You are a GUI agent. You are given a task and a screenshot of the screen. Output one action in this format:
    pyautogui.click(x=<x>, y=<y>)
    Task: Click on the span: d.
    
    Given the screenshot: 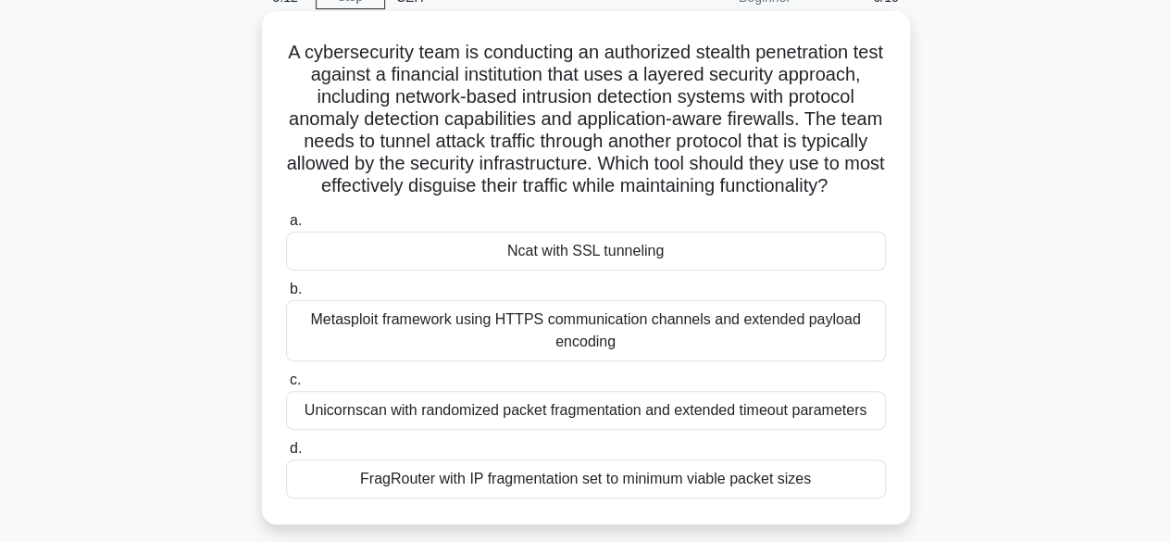 What is the action you would take?
    pyautogui.click(x=295, y=447)
    